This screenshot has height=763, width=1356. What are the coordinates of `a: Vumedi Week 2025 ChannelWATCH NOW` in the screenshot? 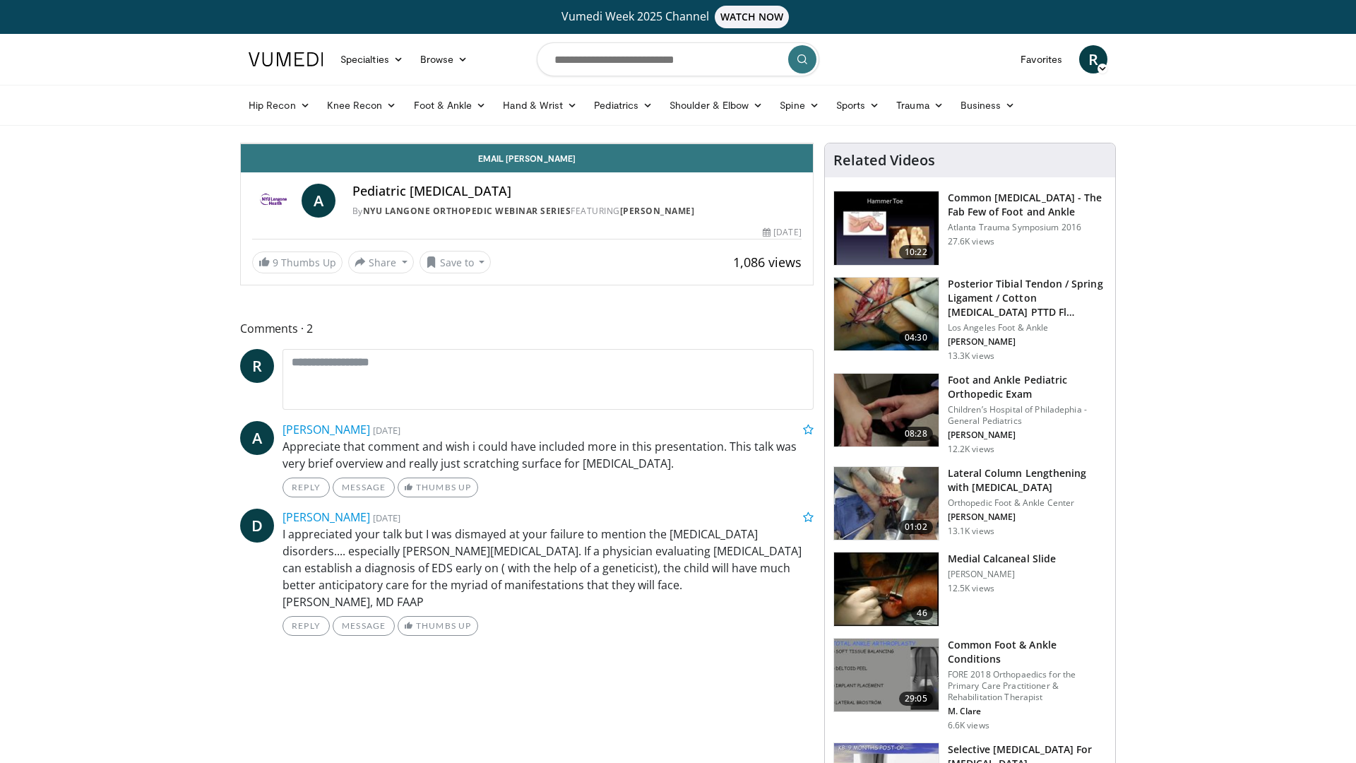 It's located at (678, 17).